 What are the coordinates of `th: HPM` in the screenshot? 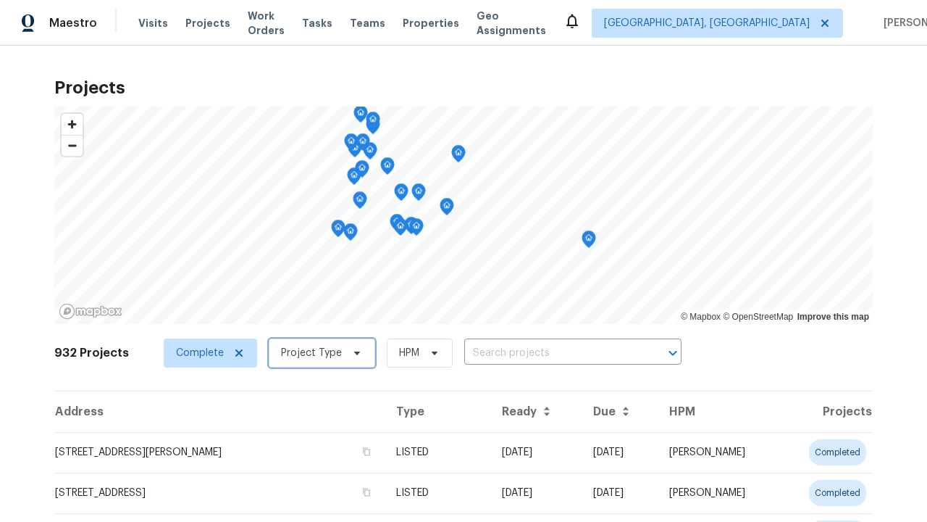 It's located at (719, 412).